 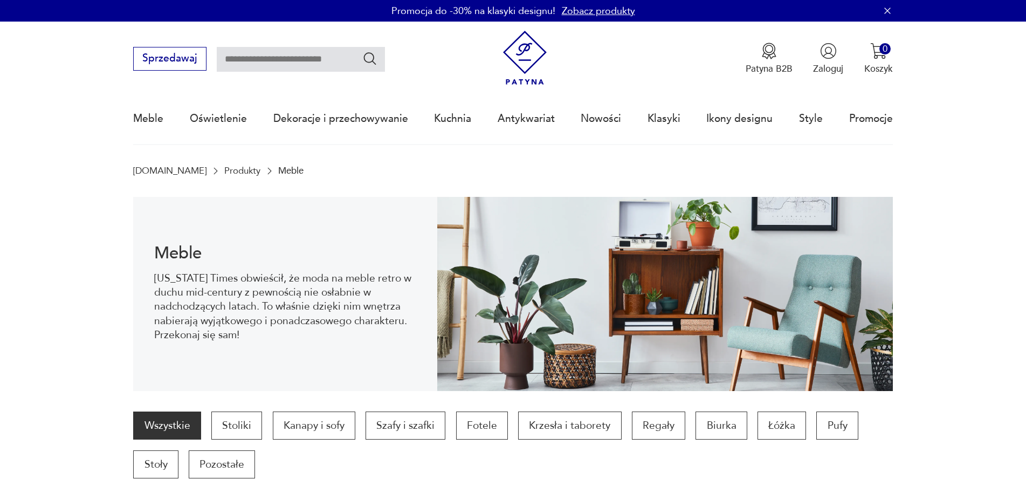 What do you see at coordinates (482, 425) in the screenshot?
I see `a: Fotele` at bounding box center [482, 425].